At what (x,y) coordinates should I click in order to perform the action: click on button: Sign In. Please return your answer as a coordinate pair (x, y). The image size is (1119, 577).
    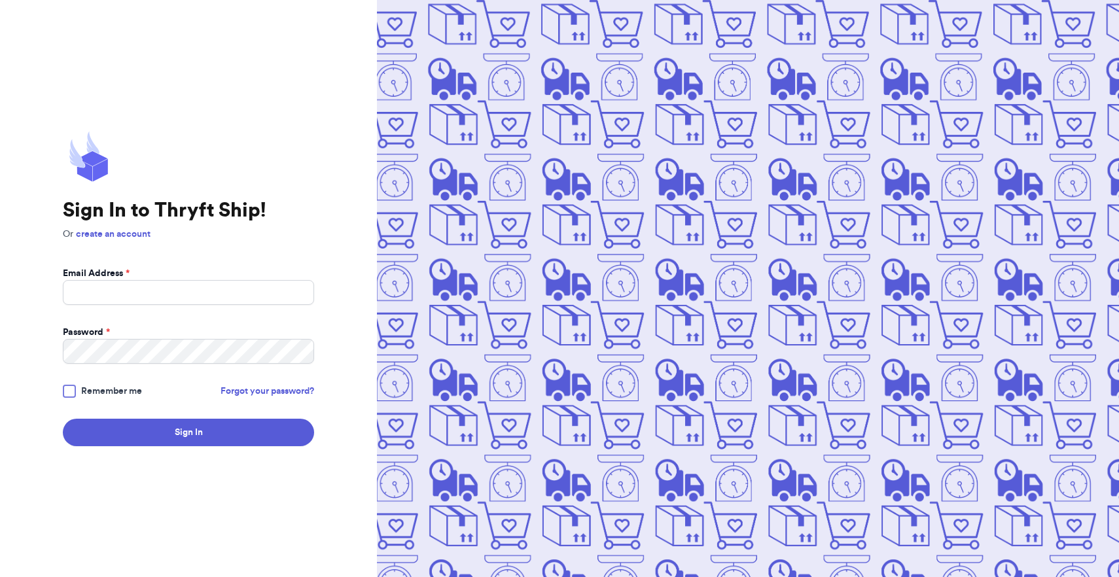
    Looking at the image, I should click on (188, 432).